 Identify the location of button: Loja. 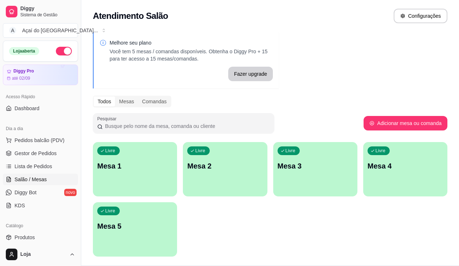
(40, 255).